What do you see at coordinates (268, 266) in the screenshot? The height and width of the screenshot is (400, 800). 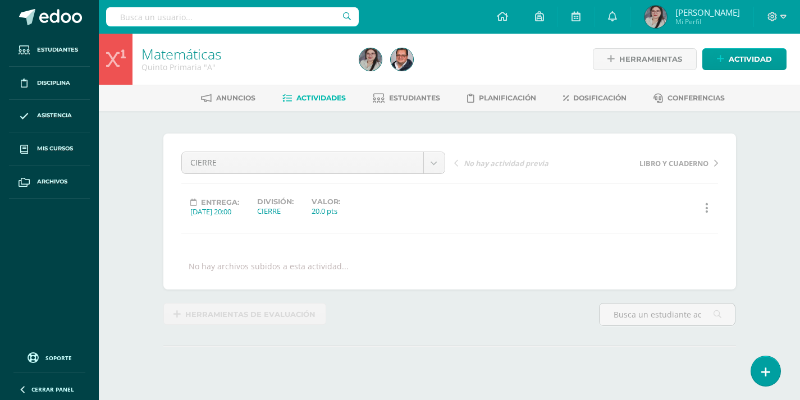 I see `div: No hay archivos subidos a esta actividad...` at bounding box center [268, 266].